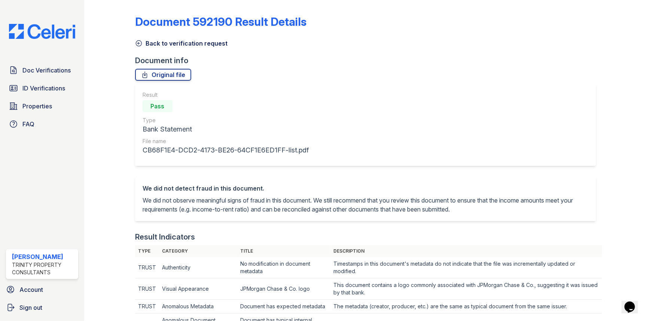 The width and height of the screenshot is (653, 321). Describe the element at coordinates (42, 106) in the screenshot. I see `a: Properties` at that location.